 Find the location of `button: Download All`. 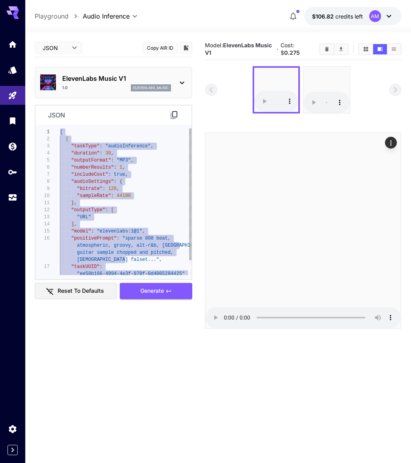

button: Download All is located at coordinates (341, 49).